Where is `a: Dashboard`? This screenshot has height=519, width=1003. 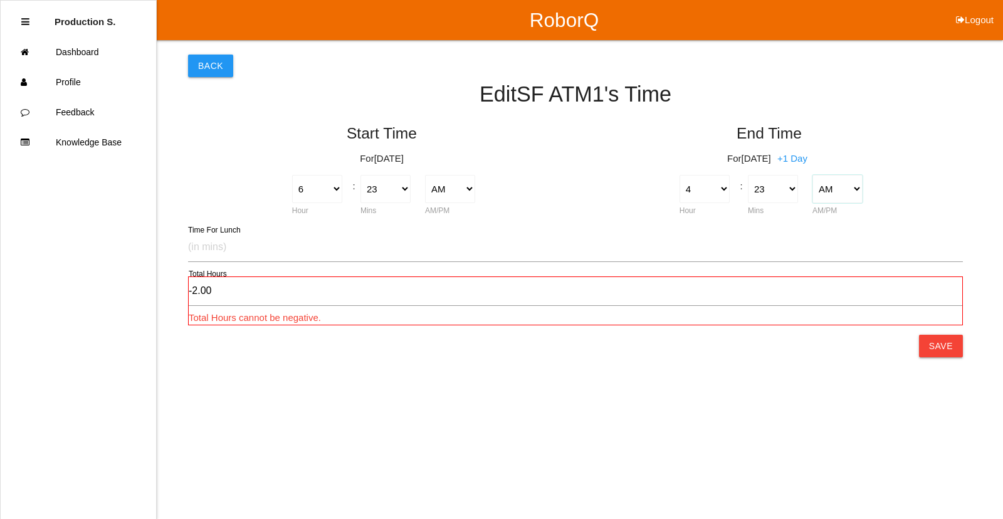
a: Dashboard is located at coordinates (78, 52).